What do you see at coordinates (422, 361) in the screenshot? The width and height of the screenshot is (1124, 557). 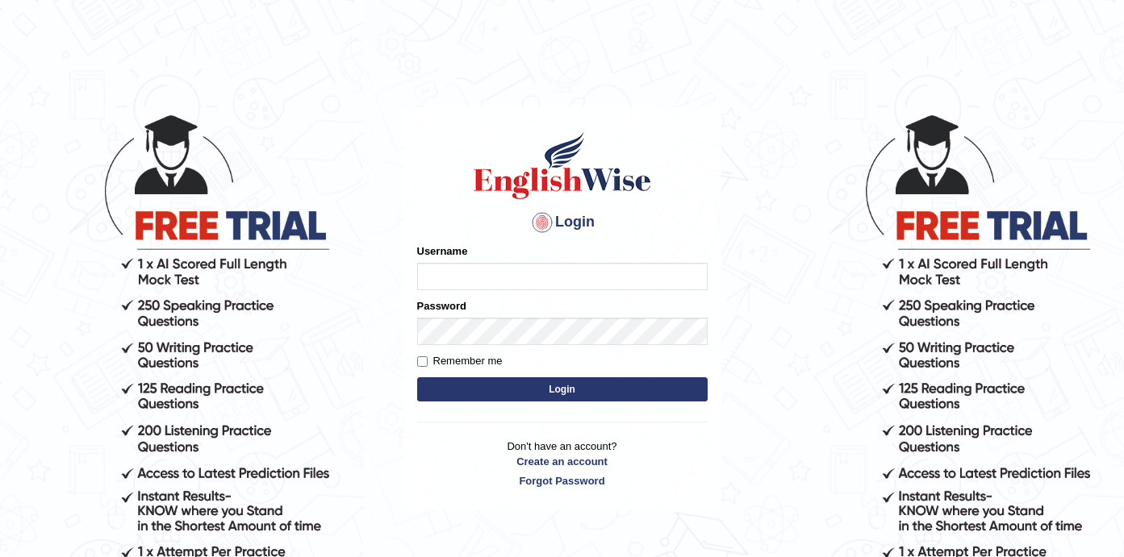 I see `input: Remember me` at bounding box center [422, 361].